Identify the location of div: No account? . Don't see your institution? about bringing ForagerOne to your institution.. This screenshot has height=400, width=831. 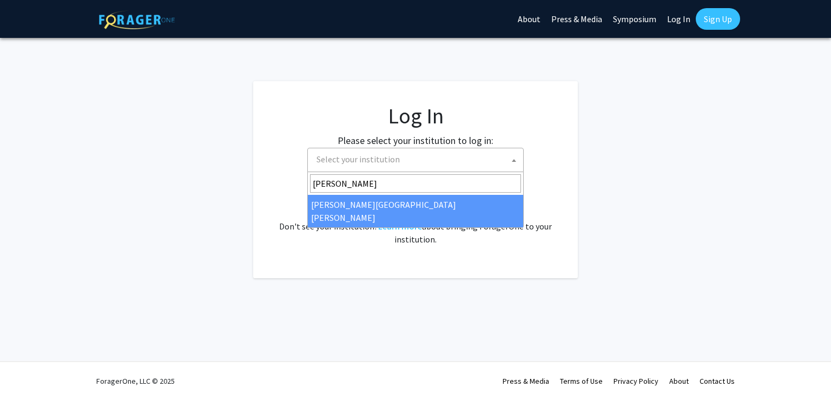
(415, 220).